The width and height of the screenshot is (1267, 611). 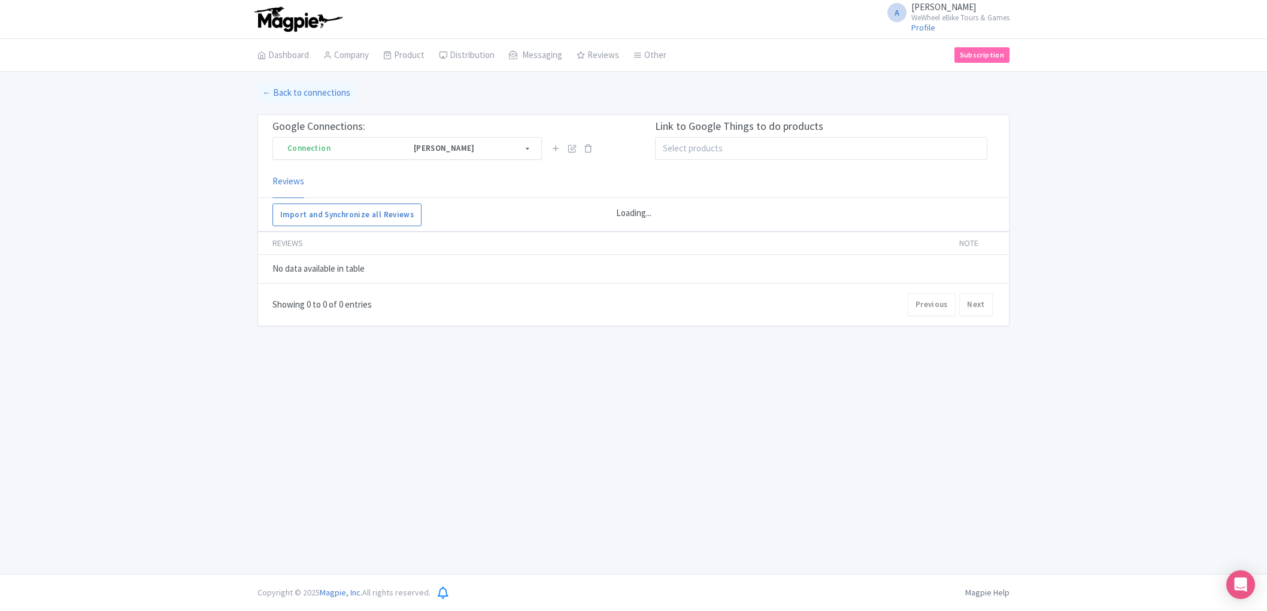 What do you see at coordinates (650, 56) in the screenshot?
I see `a: Other` at bounding box center [650, 56].